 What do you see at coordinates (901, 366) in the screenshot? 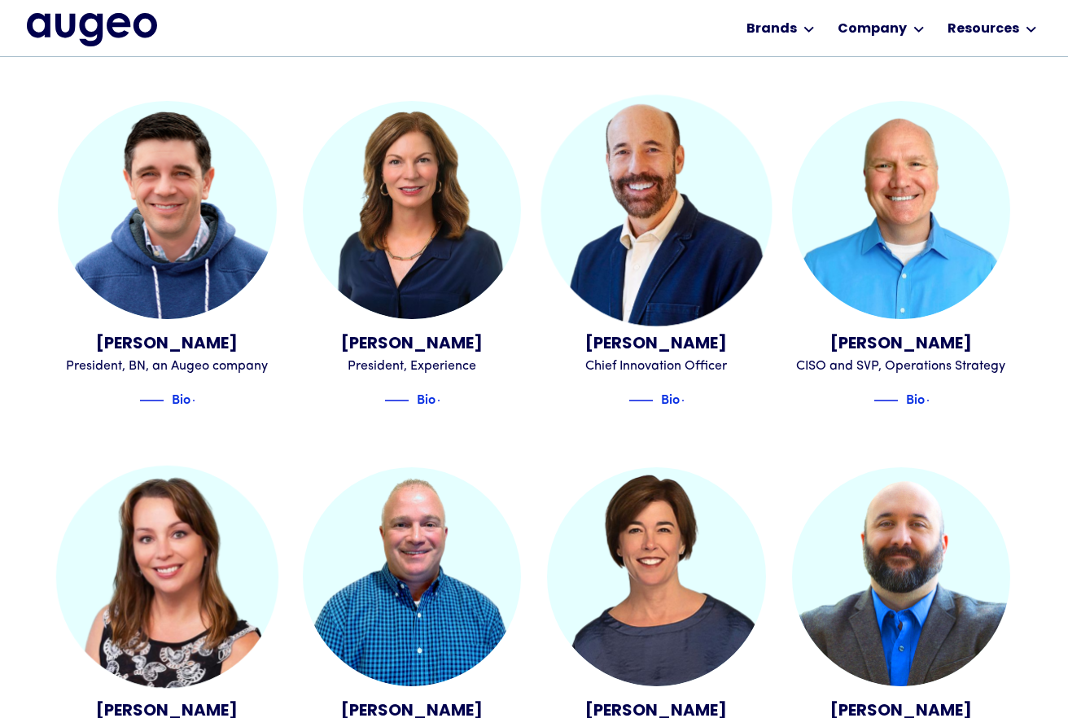
I see `div: CISO and SVP, Operations Strategy` at bounding box center [901, 366].